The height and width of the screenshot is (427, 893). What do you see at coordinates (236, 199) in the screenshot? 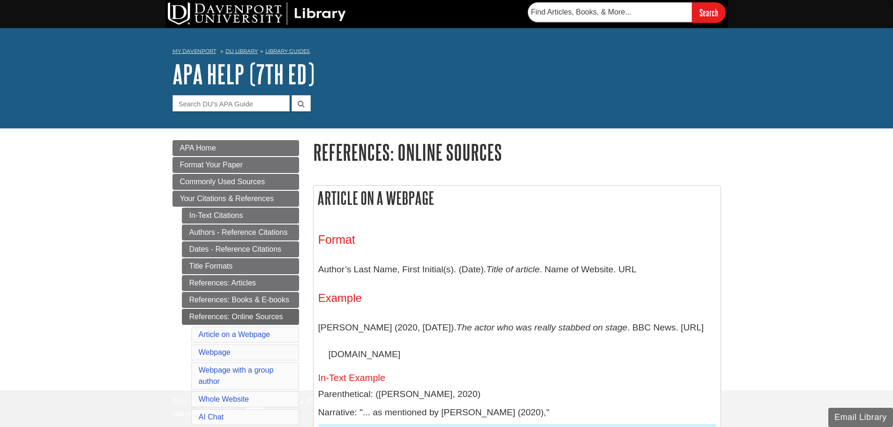
I see `a: Your Citations & References` at bounding box center [236, 199].